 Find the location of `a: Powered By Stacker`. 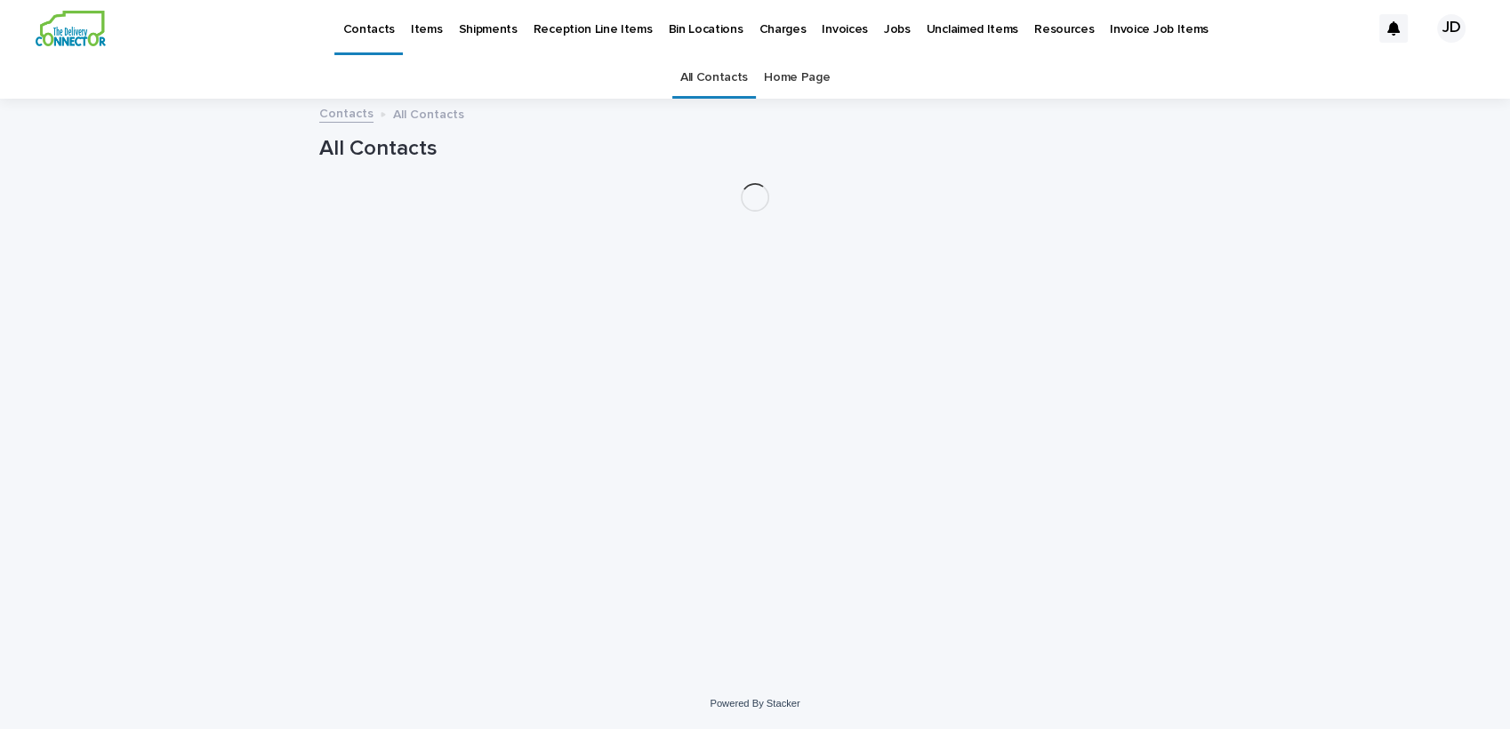

a: Powered By Stacker is located at coordinates (754, 703).